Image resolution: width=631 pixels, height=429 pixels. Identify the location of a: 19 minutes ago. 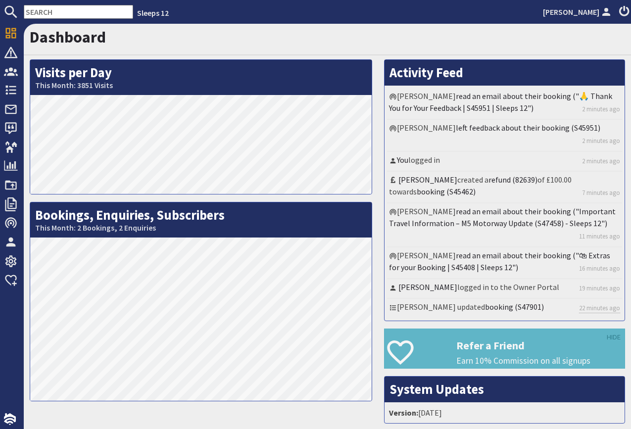
(599, 288).